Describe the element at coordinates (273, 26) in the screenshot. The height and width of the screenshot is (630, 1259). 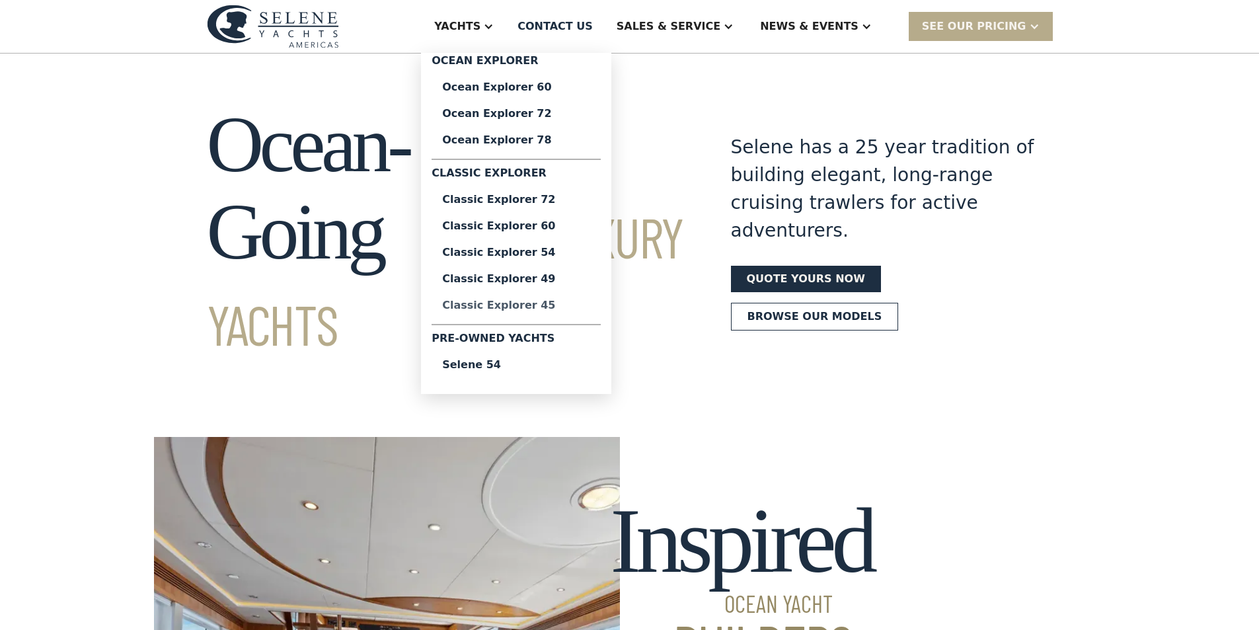
I see `img: logo` at that location.